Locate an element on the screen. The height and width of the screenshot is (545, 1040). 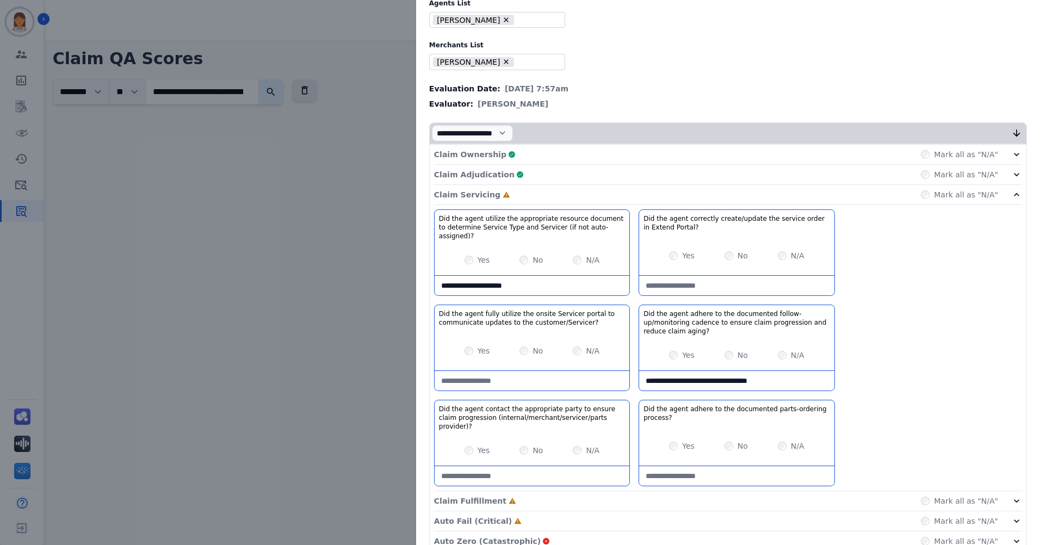
h3: Did the agent adhere to the documented follow-up/monitoring cadence to ensure claim progression a... is located at coordinates (736, 323).